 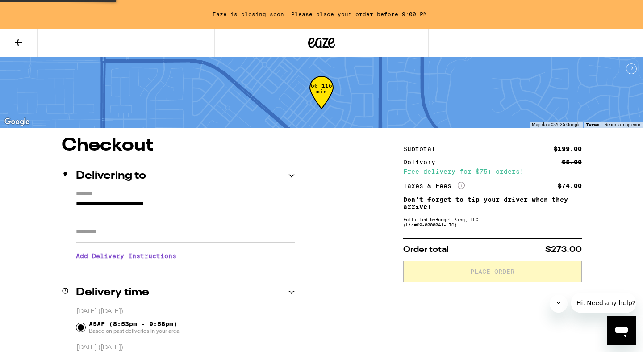 I want to click on span: Based on past deliveries in your area, so click(x=134, y=331).